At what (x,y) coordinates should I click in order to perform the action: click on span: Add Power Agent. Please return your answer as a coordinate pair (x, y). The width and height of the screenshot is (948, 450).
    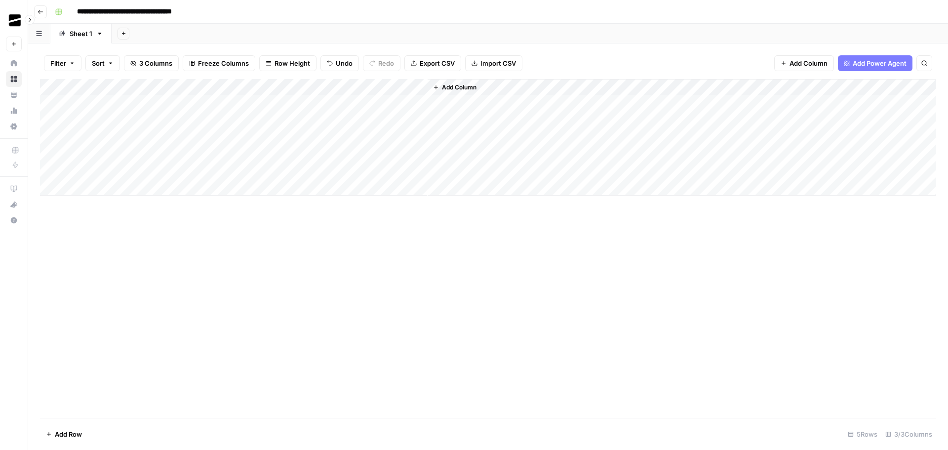
    Looking at the image, I should click on (880, 63).